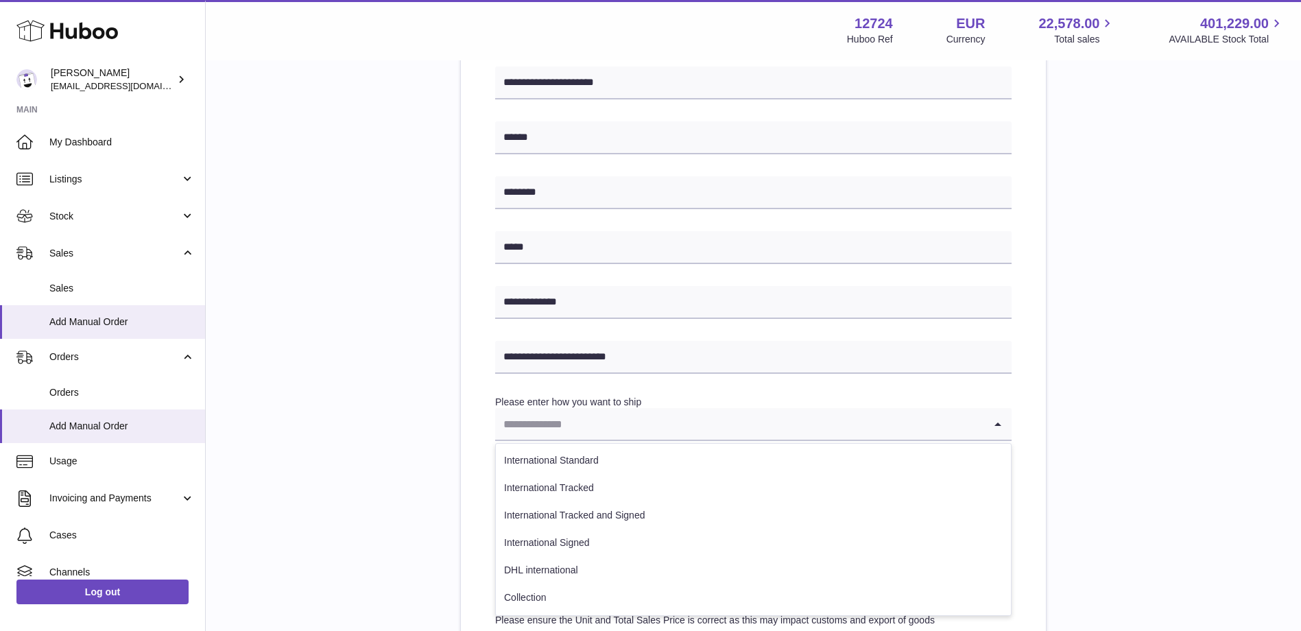 Image resolution: width=1301 pixels, height=631 pixels. Describe the element at coordinates (753, 470) in the screenshot. I see `h2: Optional extra fields` at that location.